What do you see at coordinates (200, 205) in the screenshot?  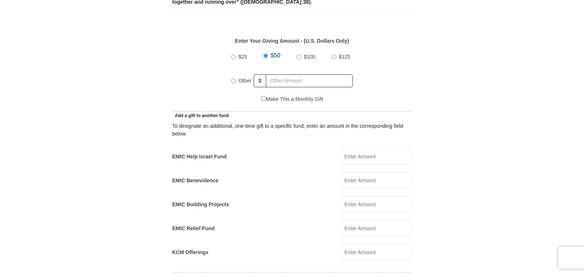 I see `label: EMIC Building Projects` at bounding box center [200, 205].